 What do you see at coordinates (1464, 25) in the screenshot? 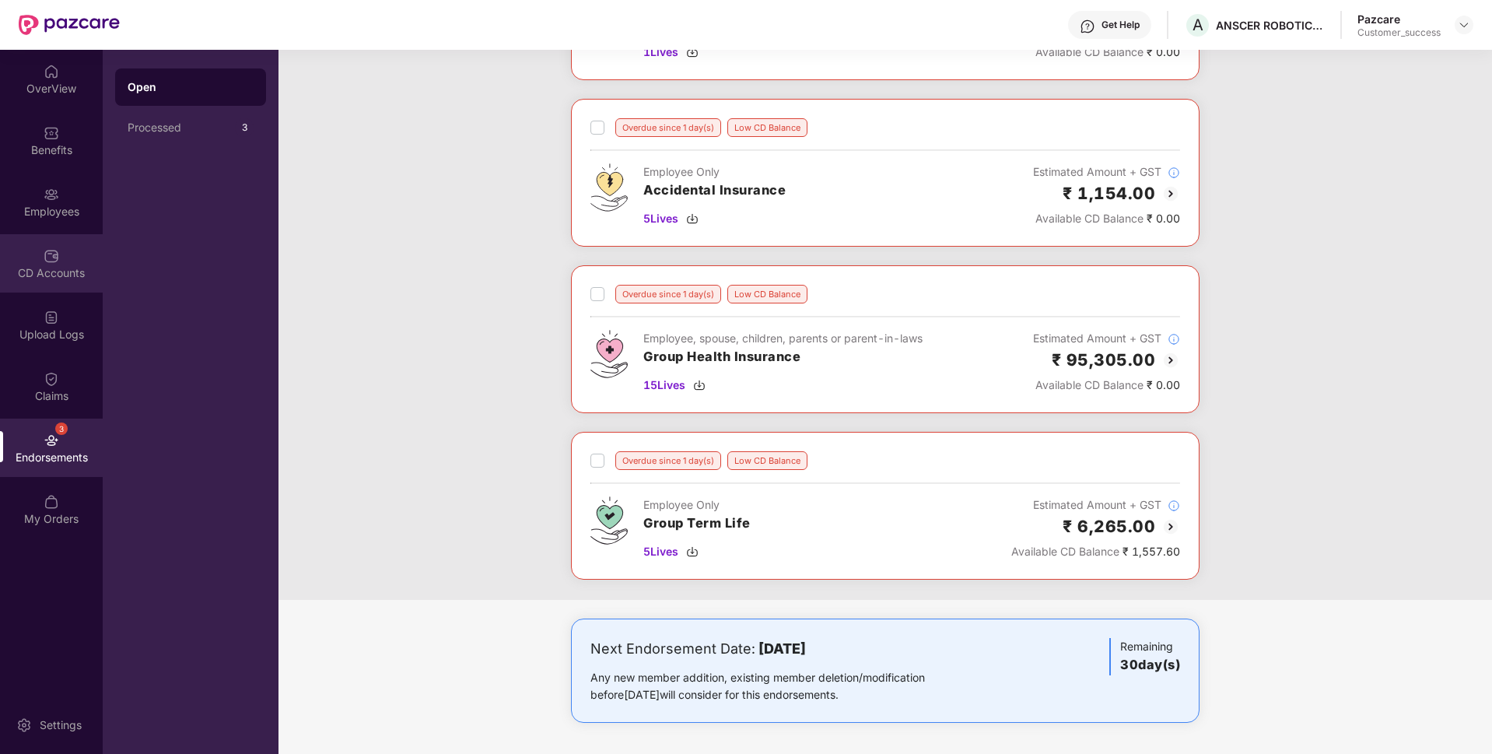
I see `img: svg+xml;base64,PHN2ZyBpZD0iRHJvcGRvd24tMzJ4MzIiIHhtbG5zPSJodHRwOi8vd3d3LnczLm9yZy8yMDAwL3N2ZyIgd2...` at bounding box center [1464, 25].